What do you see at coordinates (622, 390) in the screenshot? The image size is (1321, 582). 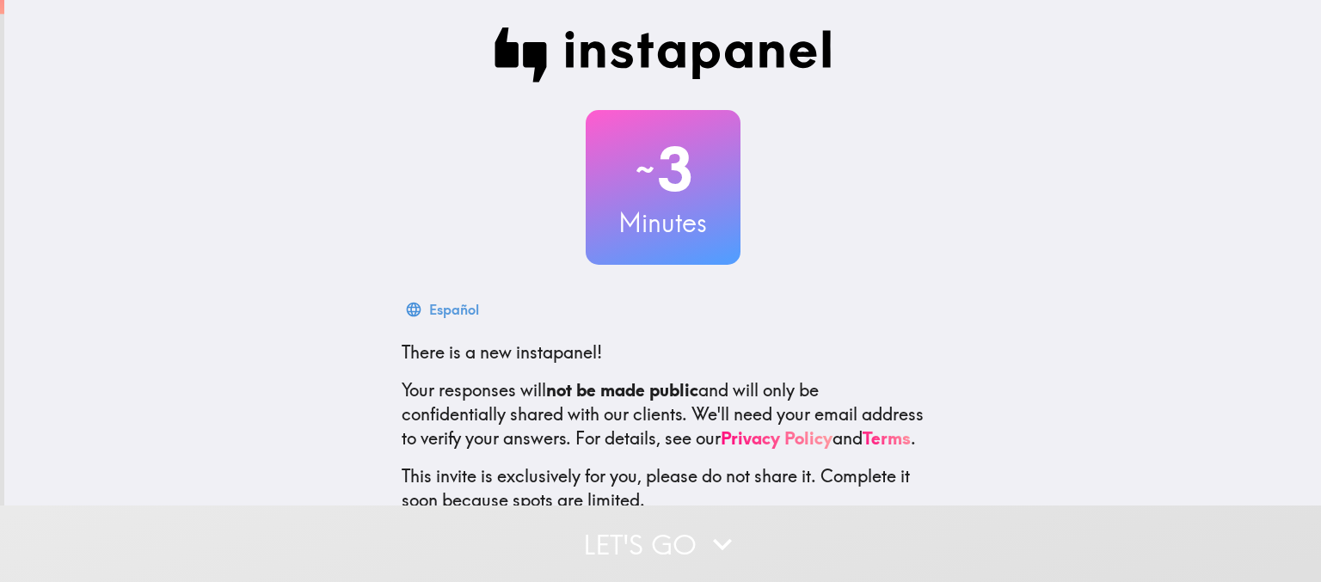 I see `b: not be made public` at bounding box center [622, 390].